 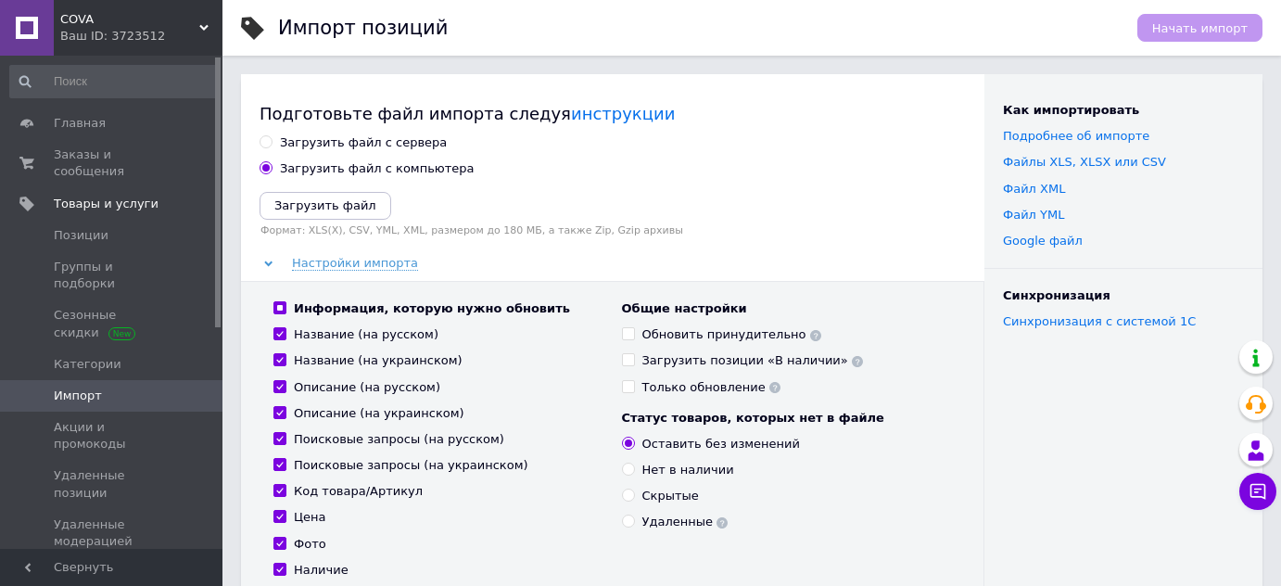 What do you see at coordinates (688, 470) in the screenshot?
I see `div: Нет в наличии` at bounding box center [688, 470].